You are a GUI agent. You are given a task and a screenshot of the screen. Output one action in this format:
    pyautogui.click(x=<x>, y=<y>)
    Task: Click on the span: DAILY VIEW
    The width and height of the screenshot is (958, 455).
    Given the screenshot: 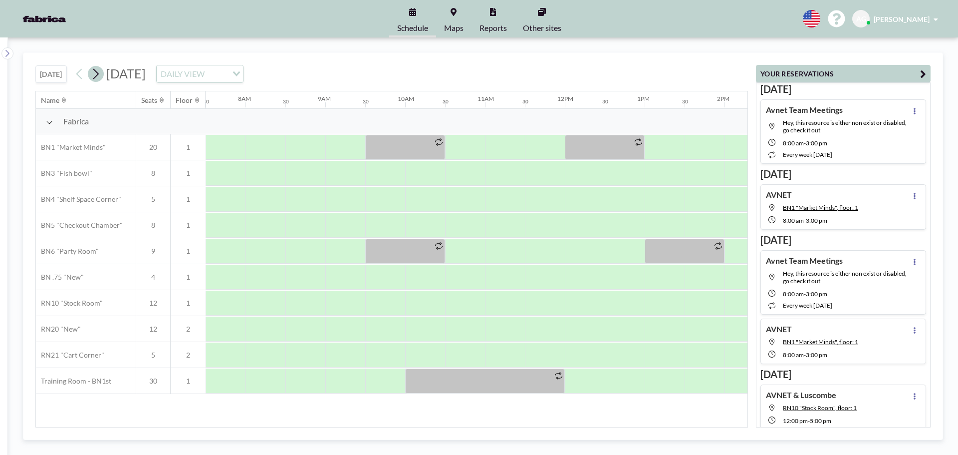 What is the action you would take?
    pyautogui.click(x=183, y=74)
    